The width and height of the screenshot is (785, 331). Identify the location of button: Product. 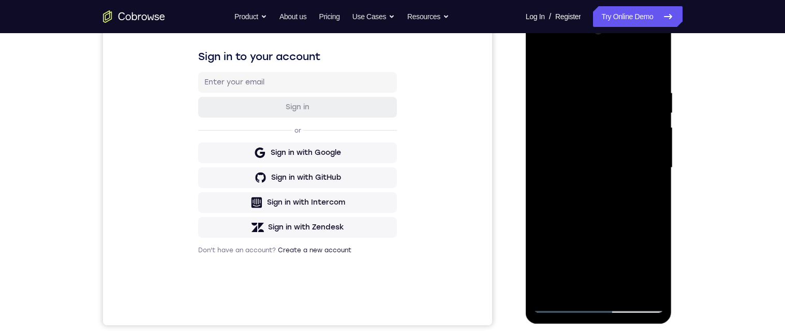
(250, 17).